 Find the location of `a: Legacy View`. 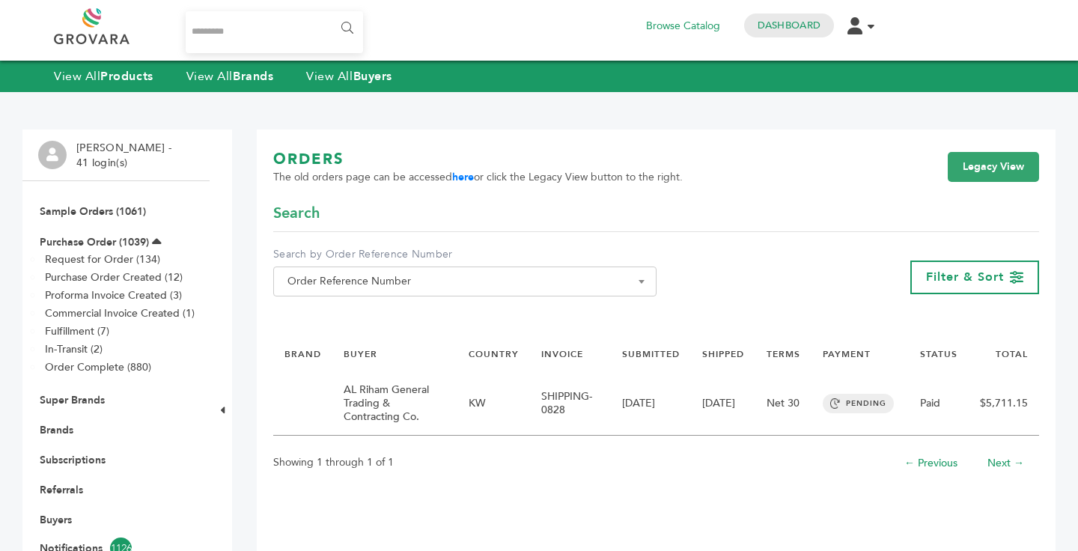

a: Legacy View is located at coordinates (993, 167).